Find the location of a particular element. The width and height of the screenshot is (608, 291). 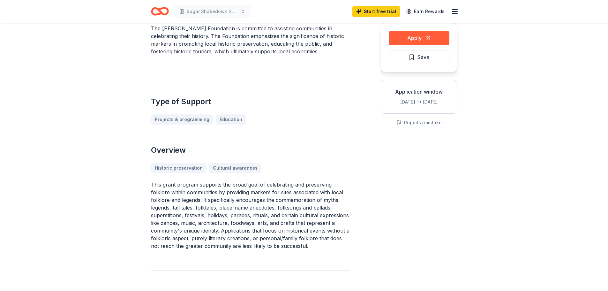

span: Sugar Shakedown 2024 is located at coordinates (212, 11).